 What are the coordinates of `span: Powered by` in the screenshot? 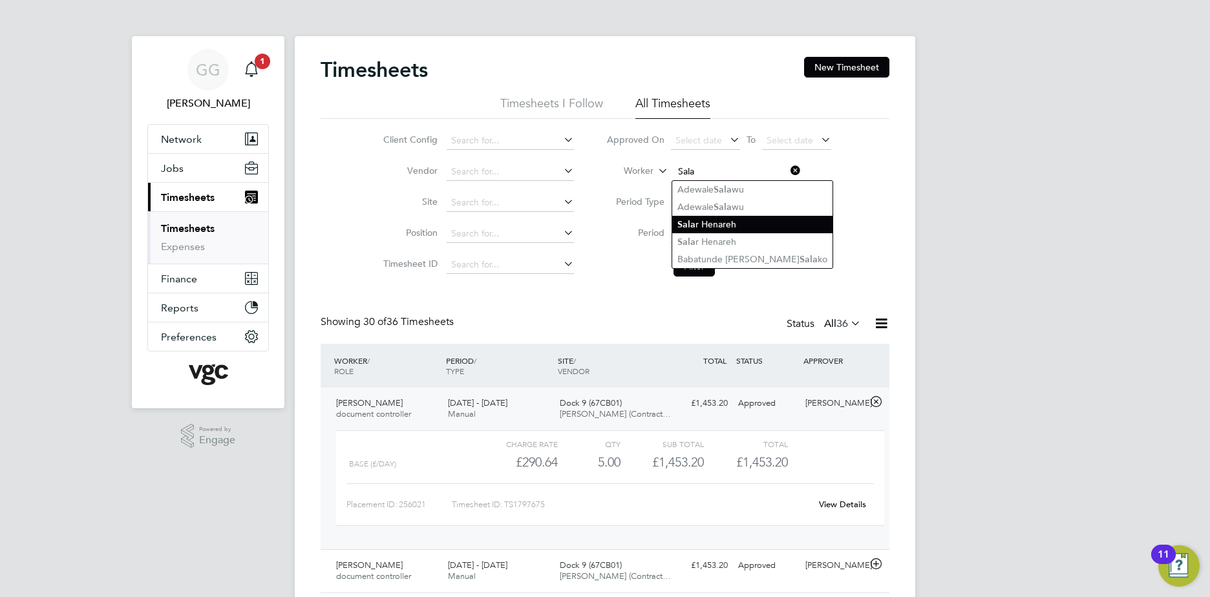 It's located at (217, 429).